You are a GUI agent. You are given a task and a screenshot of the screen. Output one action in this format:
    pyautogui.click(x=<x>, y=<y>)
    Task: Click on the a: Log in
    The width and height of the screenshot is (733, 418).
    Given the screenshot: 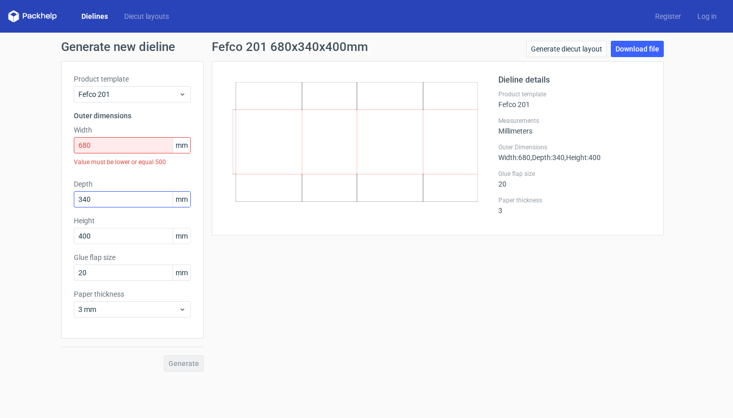 What is the action you would take?
    pyautogui.click(x=707, y=16)
    